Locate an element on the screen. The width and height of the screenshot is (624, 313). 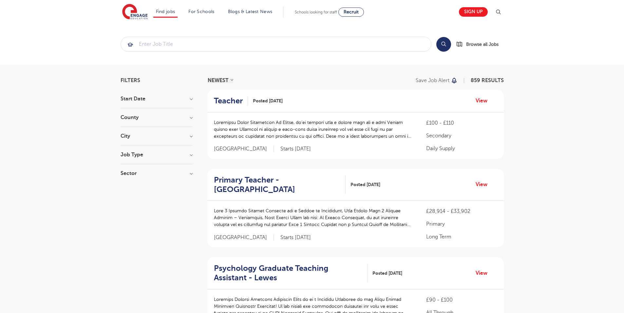
a: Blogs & Latest News is located at coordinates (250, 11).